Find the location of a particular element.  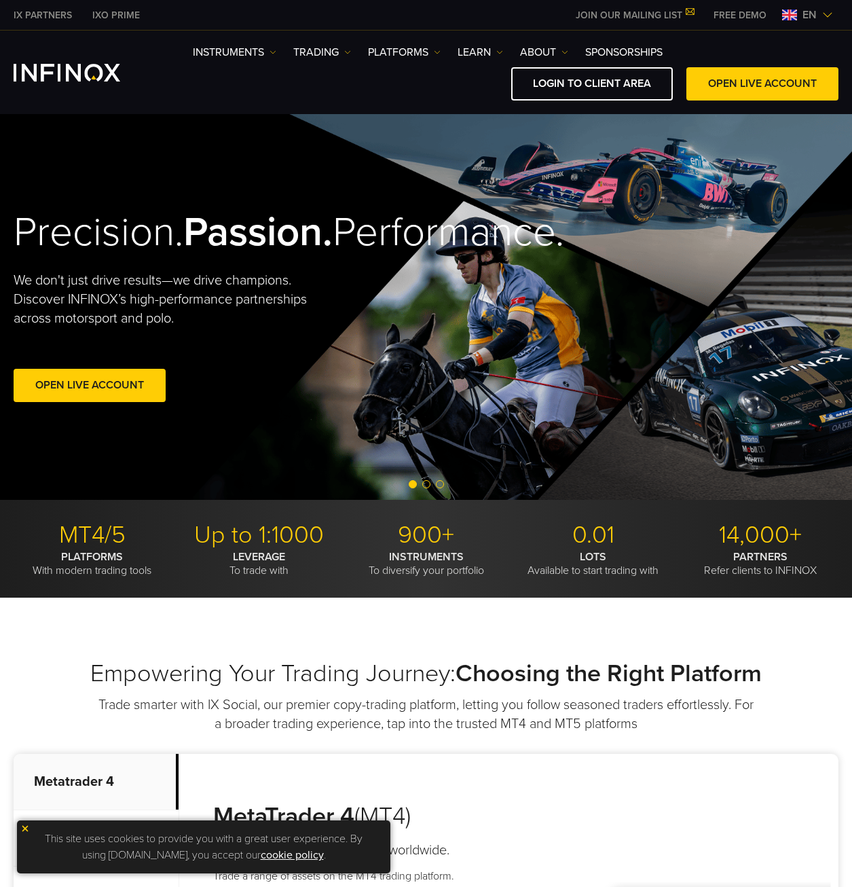

strong: INSTRUMENTS is located at coordinates (426, 557).